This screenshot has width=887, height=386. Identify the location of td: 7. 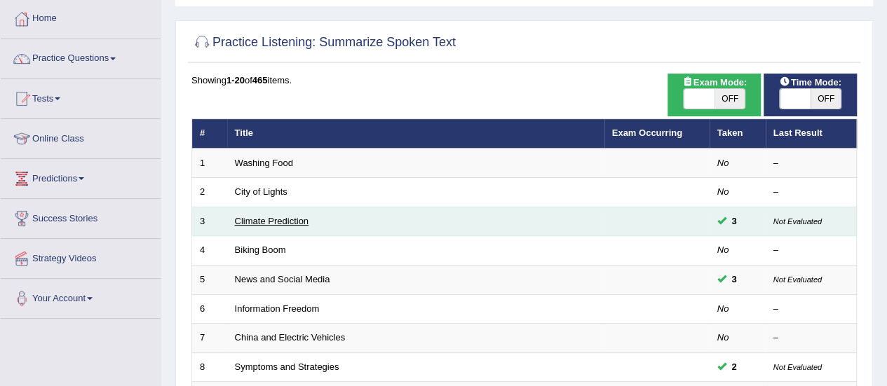
(210, 339).